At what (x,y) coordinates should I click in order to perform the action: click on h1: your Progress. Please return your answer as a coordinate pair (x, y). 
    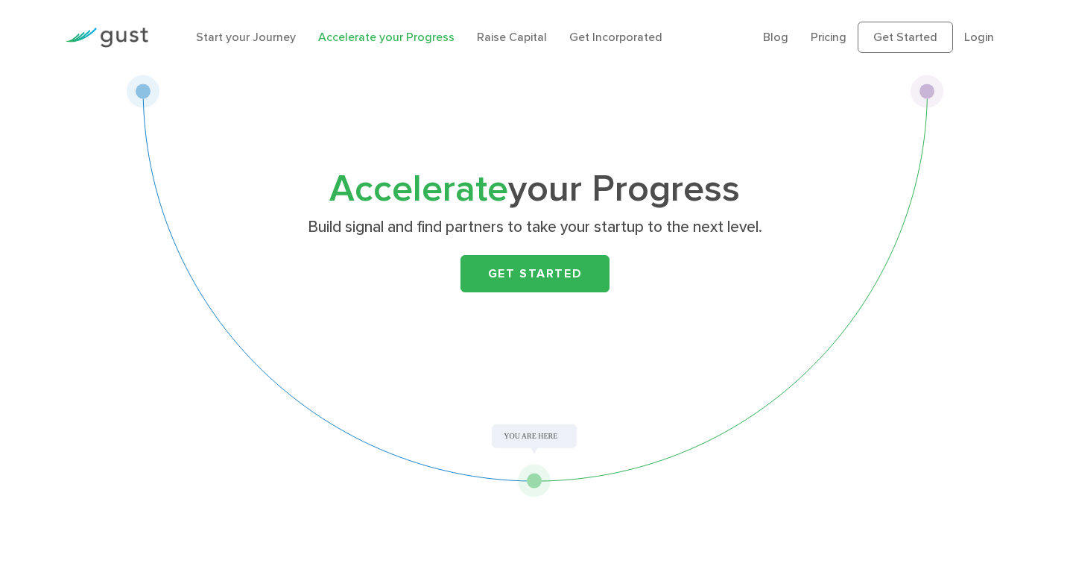
    Looking at the image, I should click on (535, 189).